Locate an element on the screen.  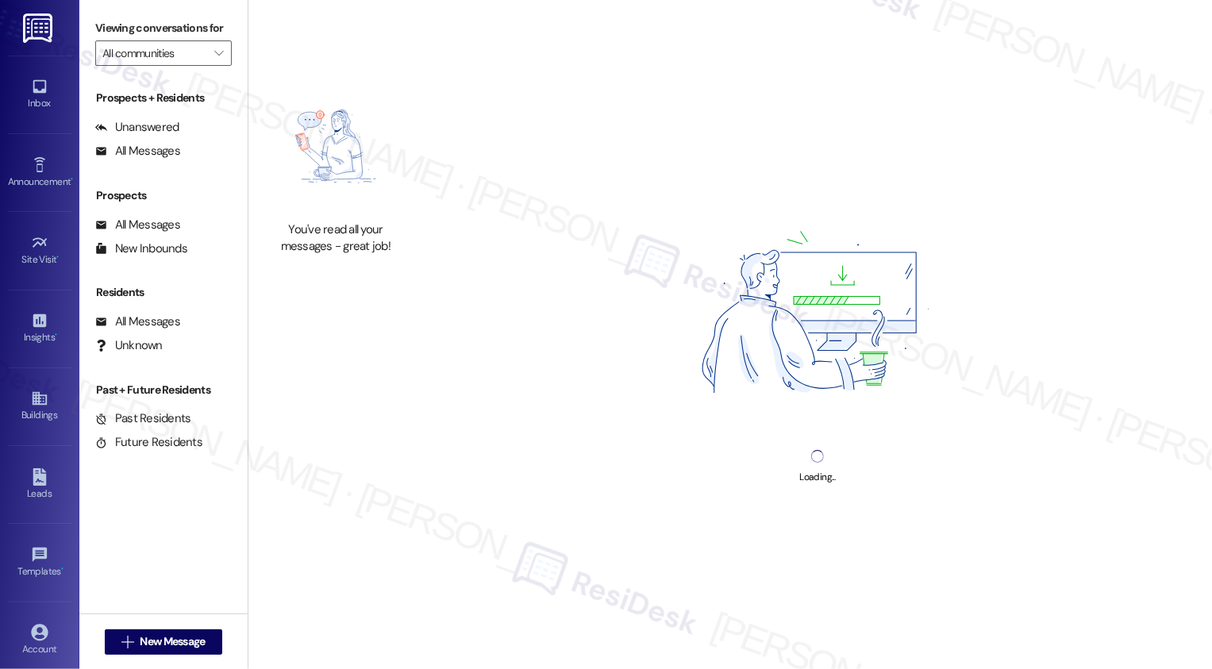
a: Account is located at coordinates (40, 640).